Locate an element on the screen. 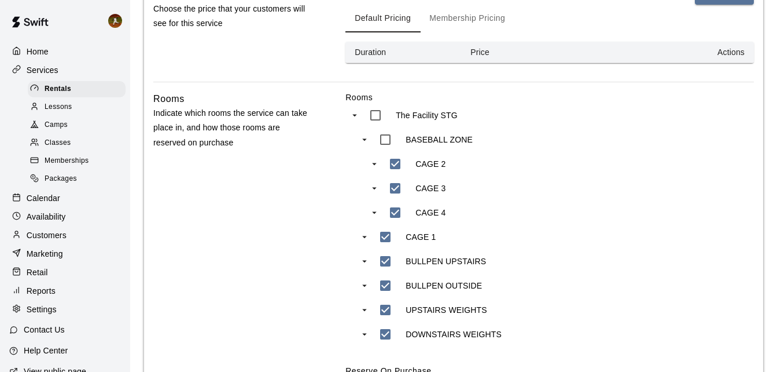  a: Reports is located at coordinates (65, 291).